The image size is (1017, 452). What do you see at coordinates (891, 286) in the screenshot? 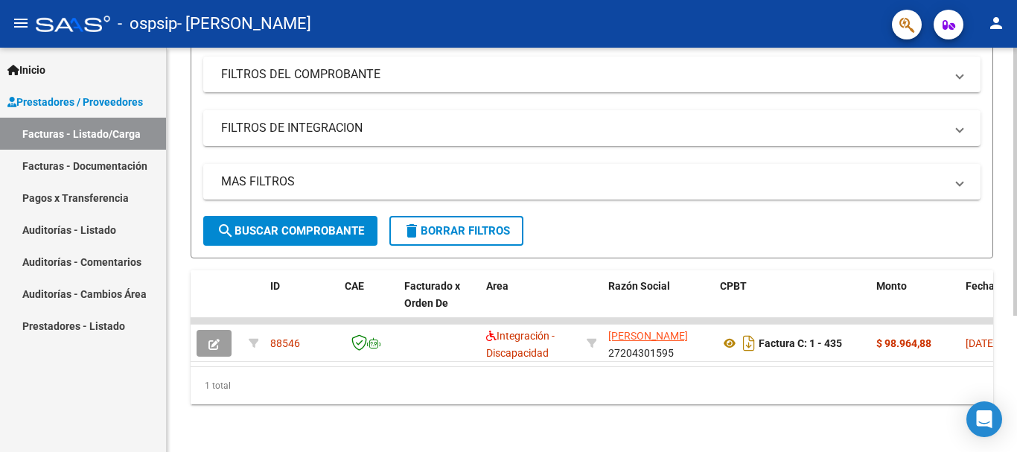
I see `span: Monto` at bounding box center [891, 286].